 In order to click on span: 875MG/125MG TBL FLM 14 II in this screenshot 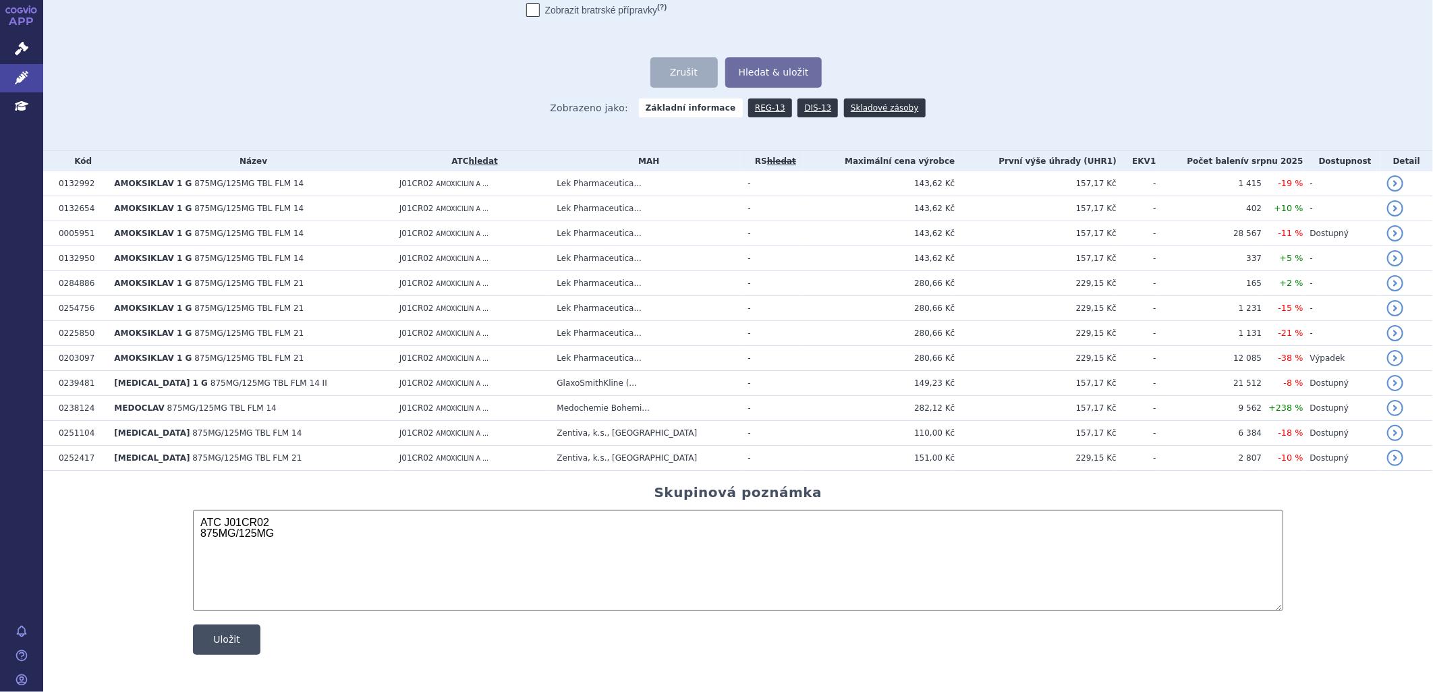, I will do `click(269, 383)`.